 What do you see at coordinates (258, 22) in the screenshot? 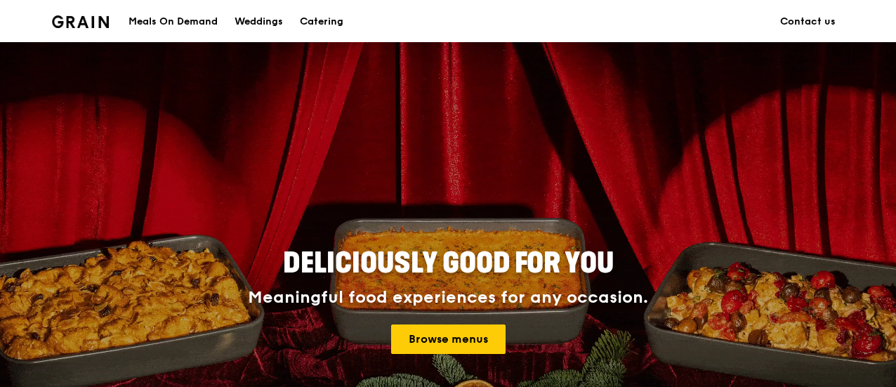
I see `a: Weddings` at bounding box center [258, 22].